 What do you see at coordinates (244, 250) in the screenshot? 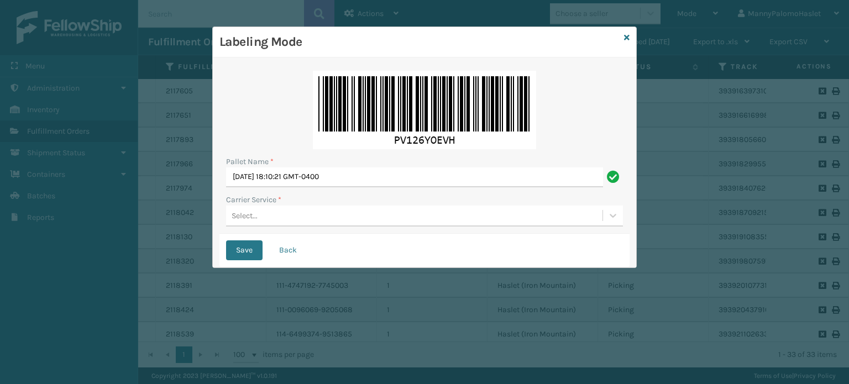
I see `button: Save` at bounding box center [244, 250].